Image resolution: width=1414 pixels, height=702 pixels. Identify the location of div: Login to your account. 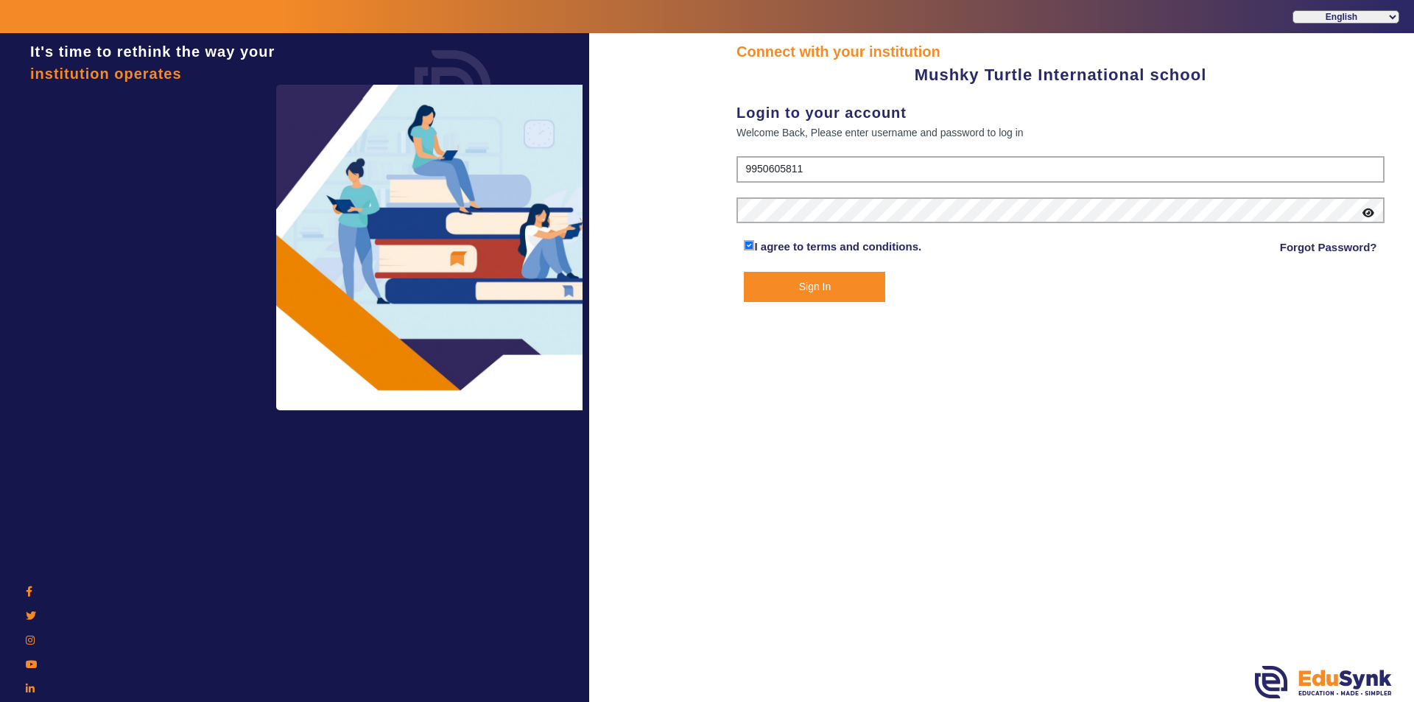
(1061, 113).